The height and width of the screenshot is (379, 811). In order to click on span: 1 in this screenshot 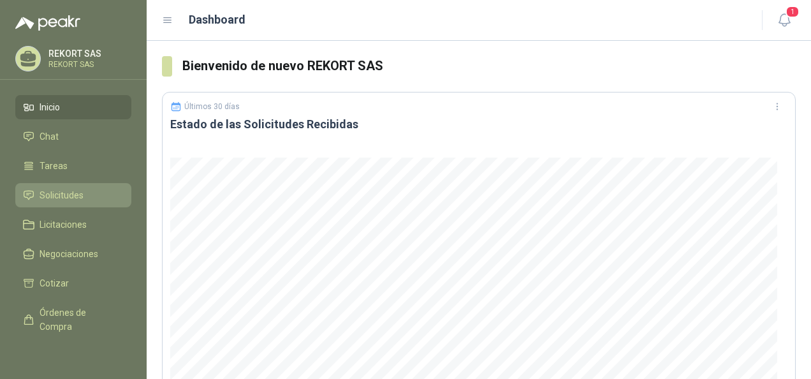, I will do `click(792, 11)`.